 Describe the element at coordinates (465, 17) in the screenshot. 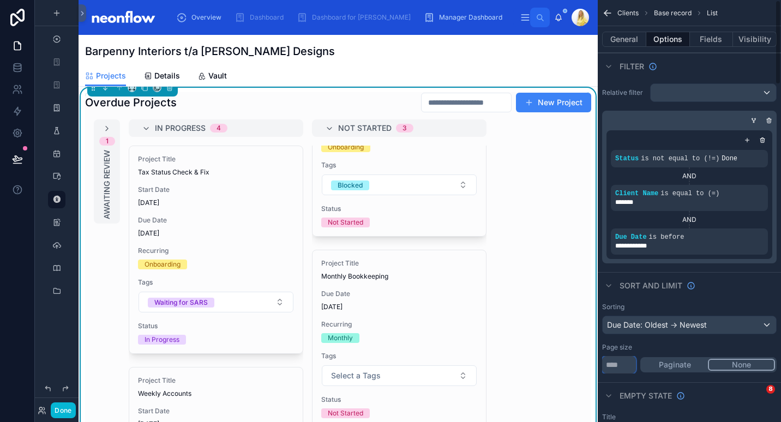

I see `a: Manager Dashboard` at that location.